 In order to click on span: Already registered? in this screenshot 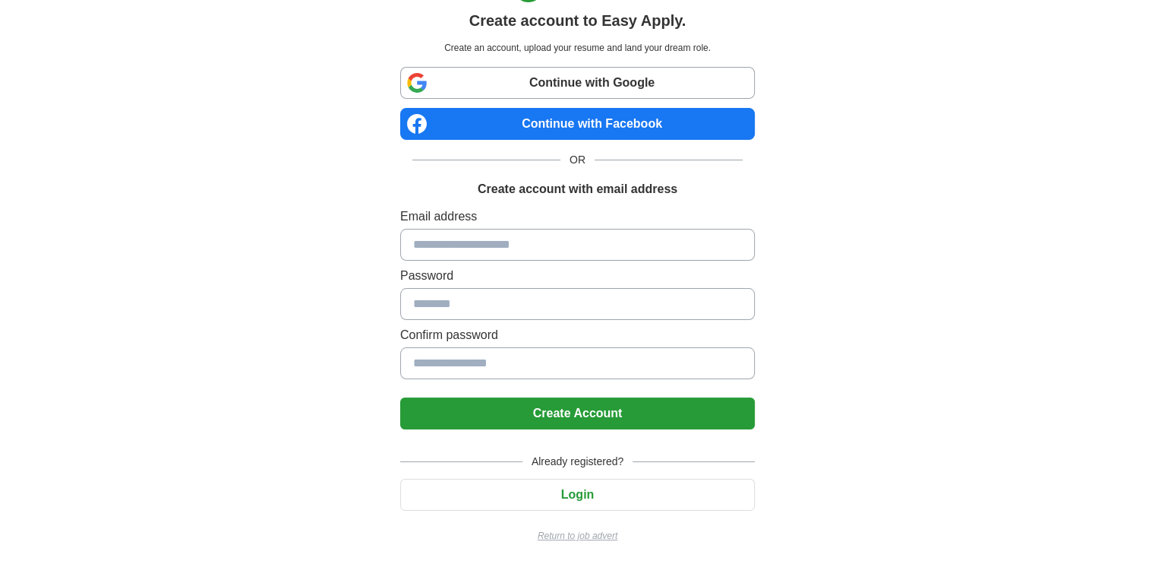, I will do `click(577, 461)`.